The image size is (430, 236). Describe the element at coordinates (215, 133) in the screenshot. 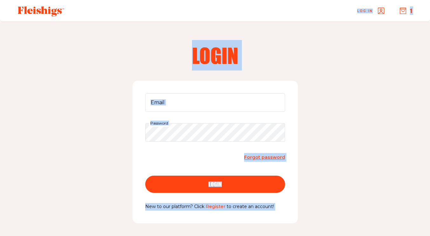

I see `input: Password` at that location.